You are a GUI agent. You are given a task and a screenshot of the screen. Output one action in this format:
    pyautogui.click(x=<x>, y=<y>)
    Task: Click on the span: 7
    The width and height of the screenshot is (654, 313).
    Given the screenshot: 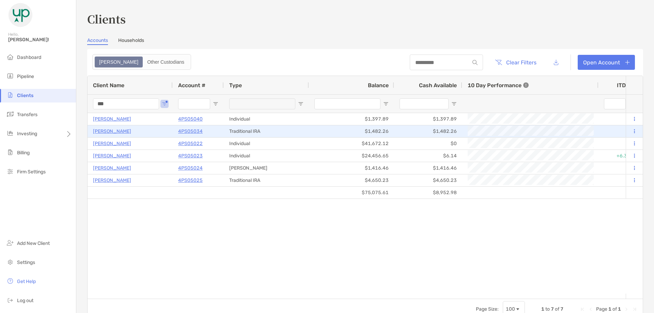 What is the action you would take?
    pyautogui.click(x=553, y=309)
    